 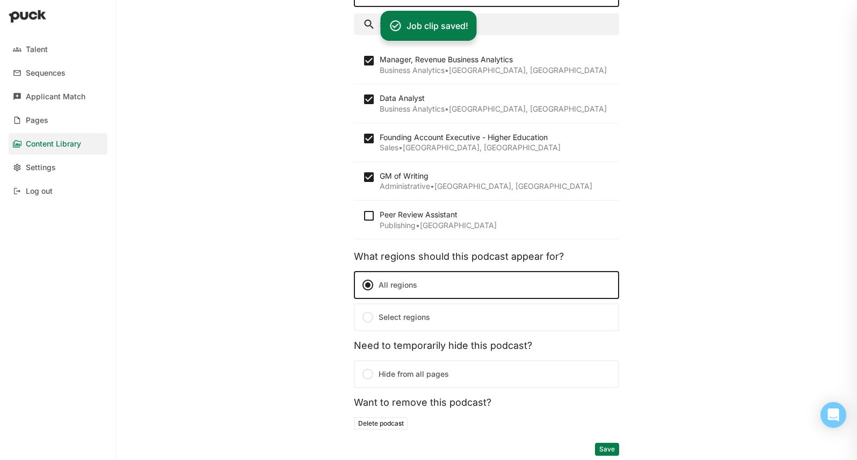 I want to click on button: Delete podcast, so click(x=381, y=424).